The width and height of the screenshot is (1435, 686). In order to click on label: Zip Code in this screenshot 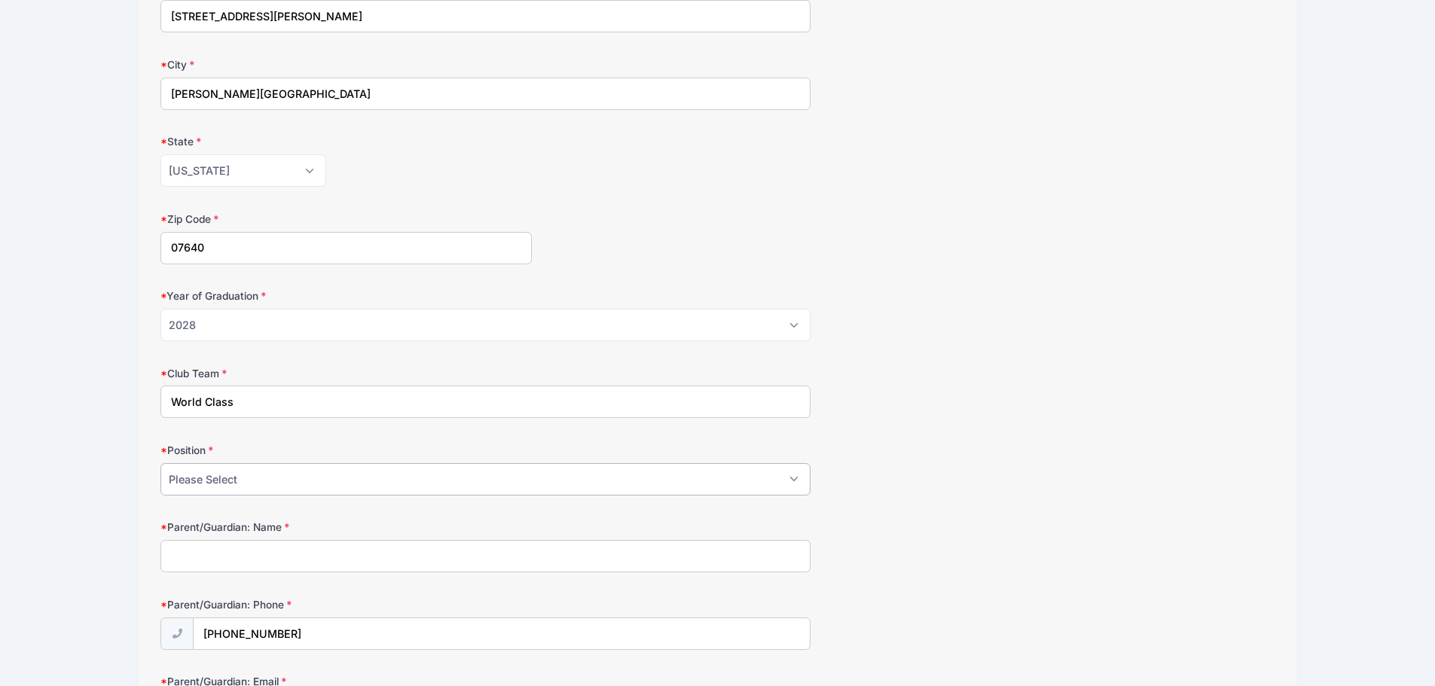, I will do `click(346, 219)`.